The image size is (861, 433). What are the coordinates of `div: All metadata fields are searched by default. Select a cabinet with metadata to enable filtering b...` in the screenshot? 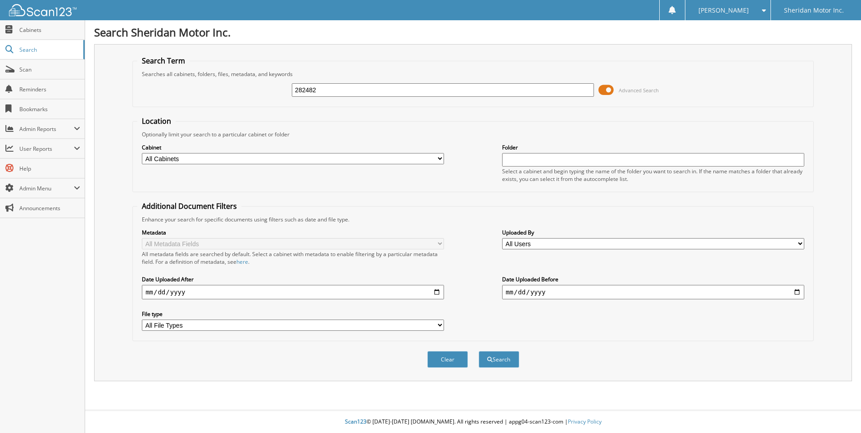 It's located at (293, 258).